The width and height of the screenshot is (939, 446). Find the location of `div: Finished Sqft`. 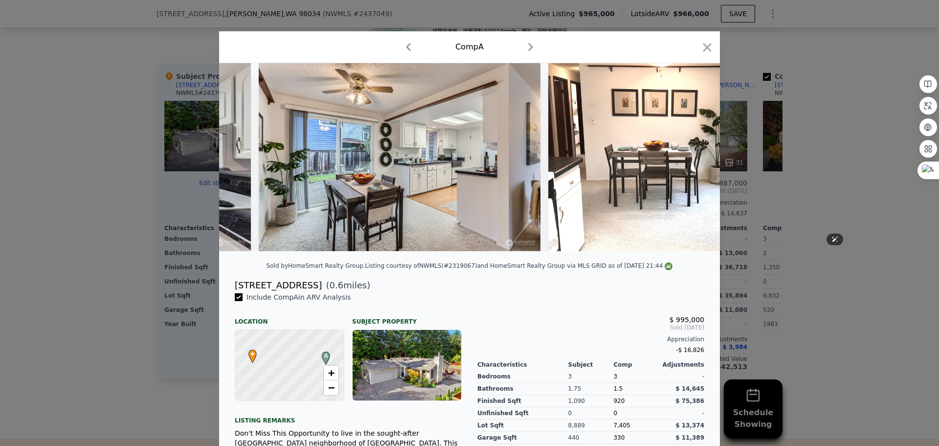

div: Finished Sqft is located at coordinates (523, 401).